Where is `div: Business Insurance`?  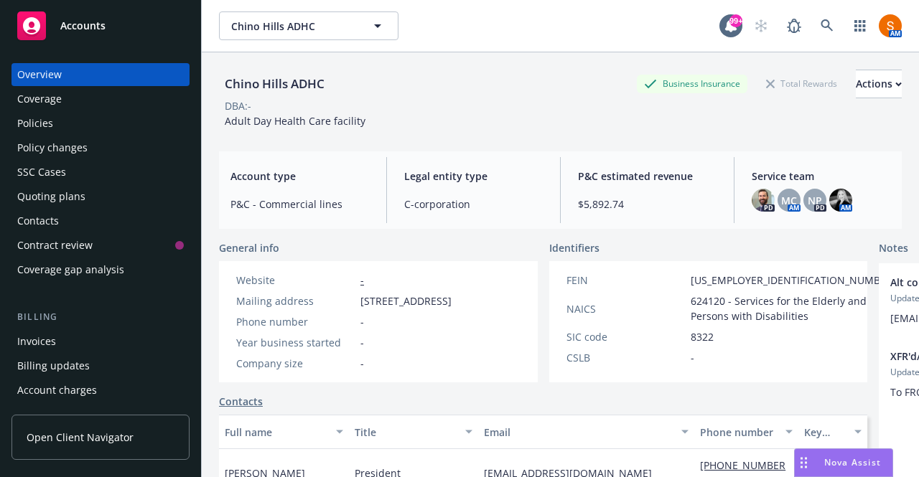
div: Business Insurance is located at coordinates (692, 83).